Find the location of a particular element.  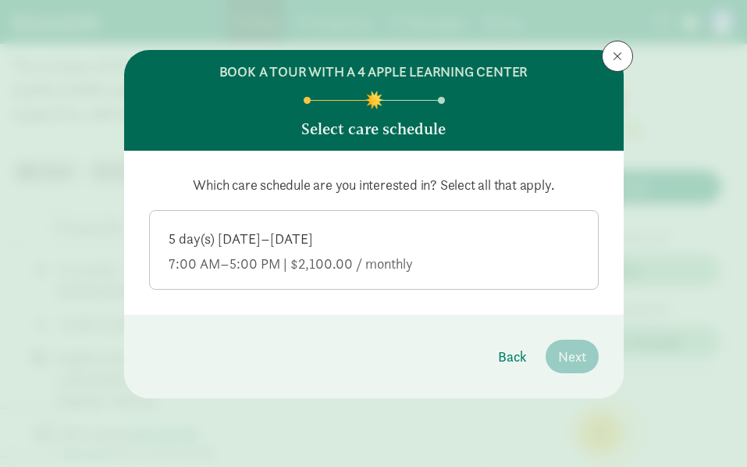

span: Next is located at coordinates (572, 356).